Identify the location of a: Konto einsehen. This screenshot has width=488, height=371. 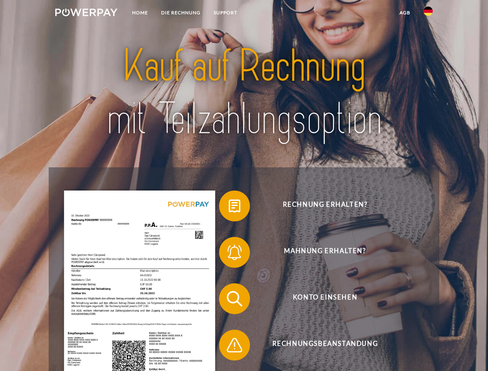
(319, 299).